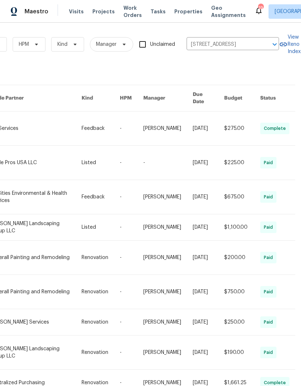  I want to click on input: Enter in an address, so click(223, 44).